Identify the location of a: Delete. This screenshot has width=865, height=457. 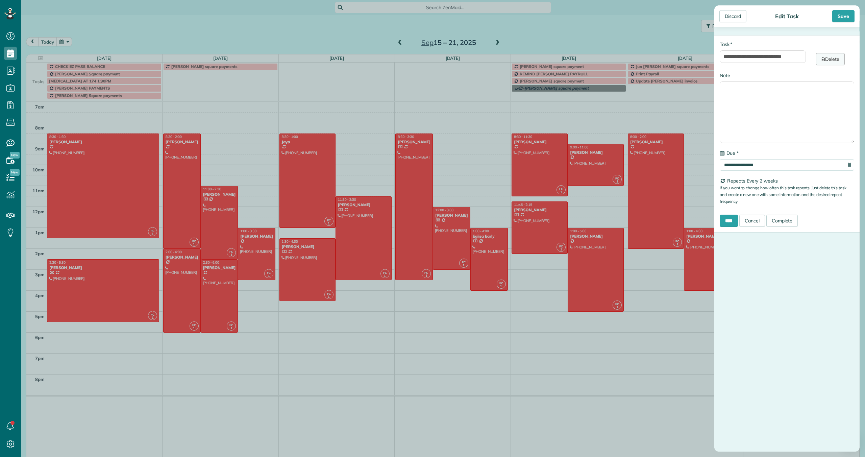
(830, 59).